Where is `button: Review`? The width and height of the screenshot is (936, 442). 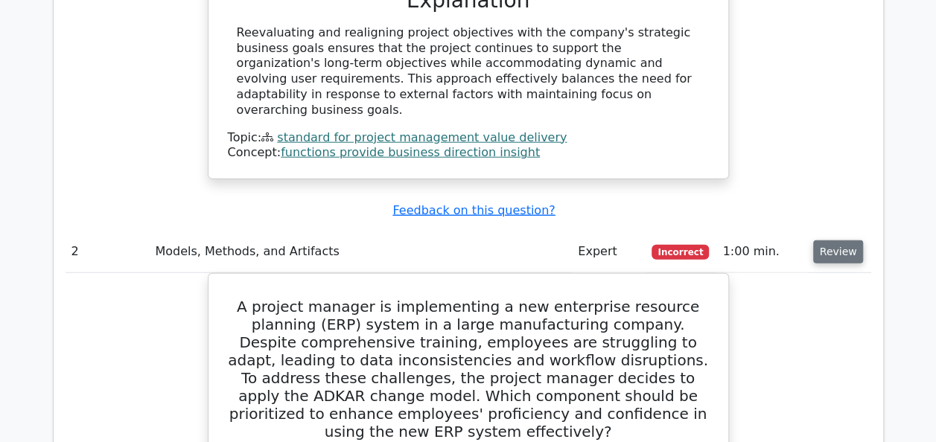 button: Review is located at coordinates (839, 252).